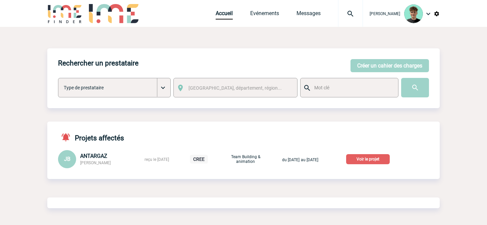 Image resolution: width=487 pixels, height=225 pixels. What do you see at coordinates (94, 156) in the screenshot?
I see `span: ANTARGAZ` at bounding box center [94, 156].